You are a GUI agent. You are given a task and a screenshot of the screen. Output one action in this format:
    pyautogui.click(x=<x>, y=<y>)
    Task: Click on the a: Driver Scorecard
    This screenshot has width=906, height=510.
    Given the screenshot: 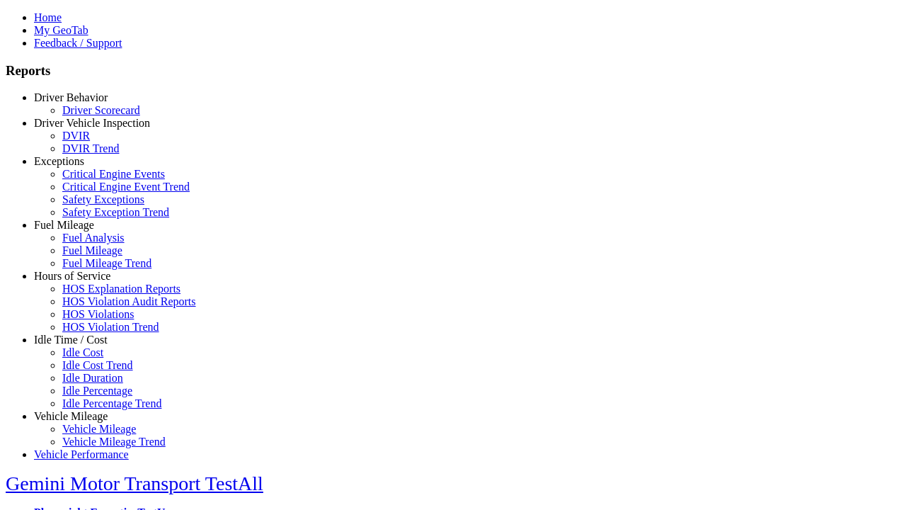 What is the action you would take?
    pyautogui.click(x=101, y=110)
    